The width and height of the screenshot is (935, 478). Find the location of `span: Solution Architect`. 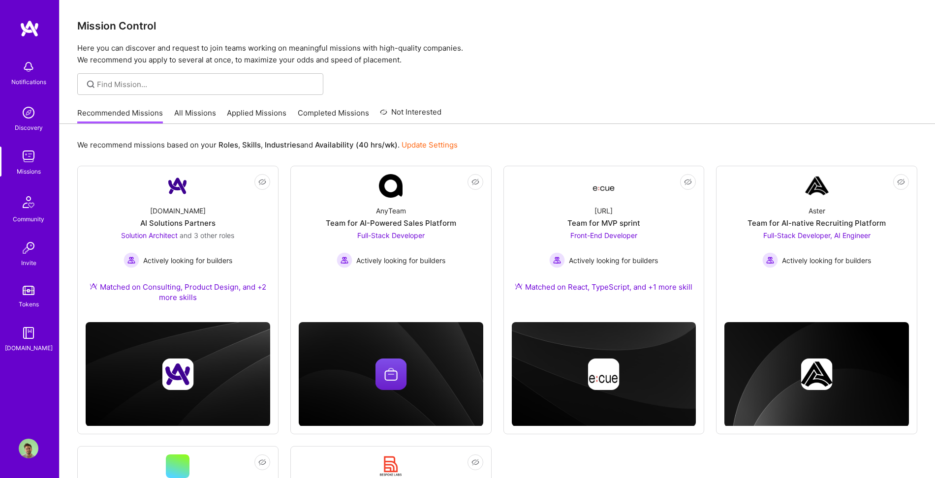

span: Solution Architect is located at coordinates (149, 235).